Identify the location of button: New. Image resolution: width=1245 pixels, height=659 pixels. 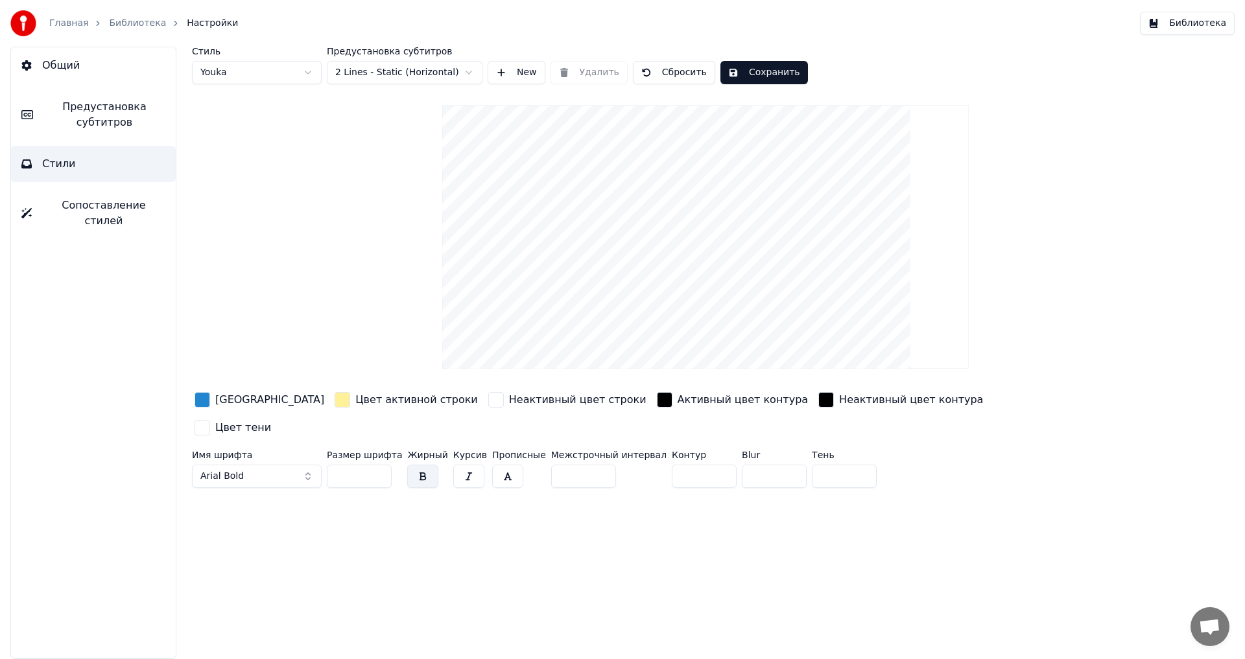
(516, 73).